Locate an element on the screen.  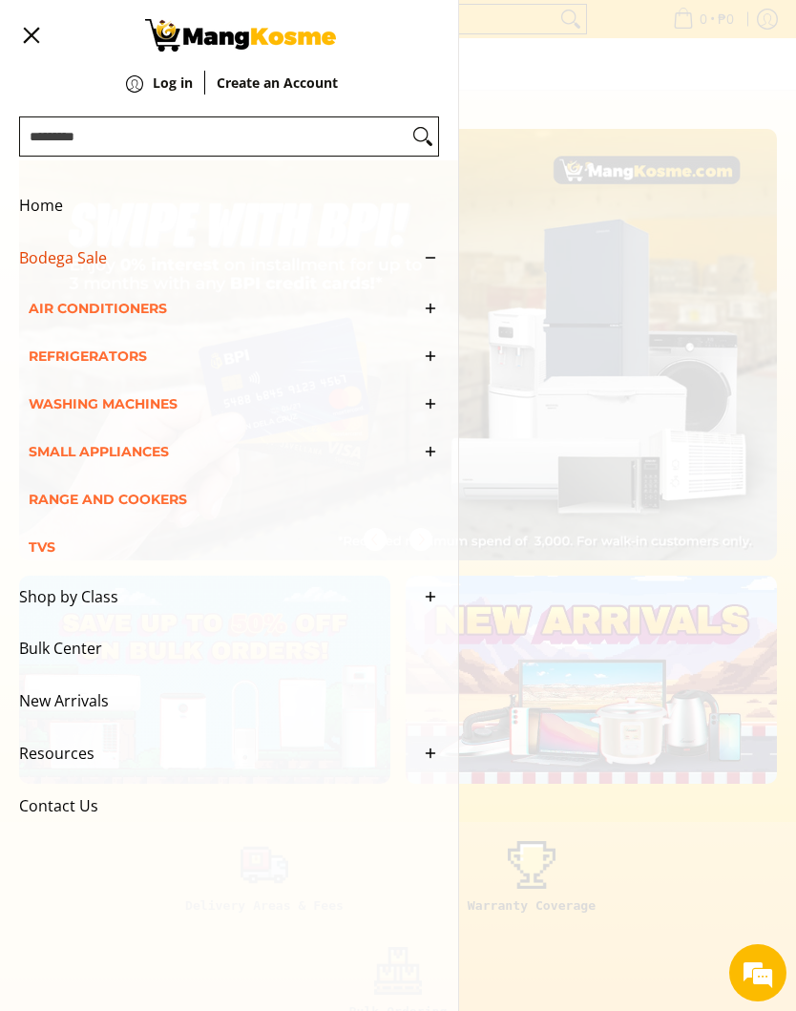
span: Bulk Center is located at coordinates (215, 648).